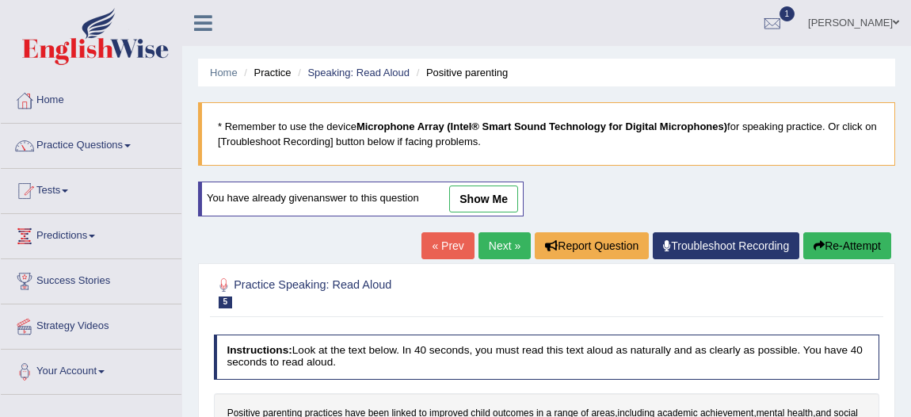 This screenshot has width=911, height=417. I want to click on div: You have already given answer to this question, so click(361, 199).